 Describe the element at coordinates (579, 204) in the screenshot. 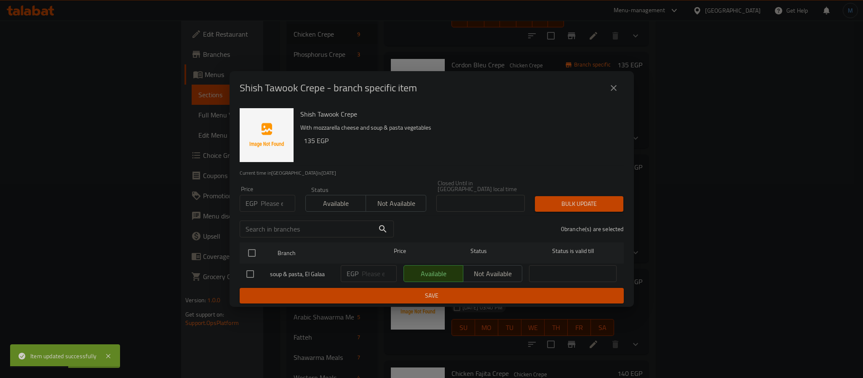

I see `span: Bulk update` at that location.